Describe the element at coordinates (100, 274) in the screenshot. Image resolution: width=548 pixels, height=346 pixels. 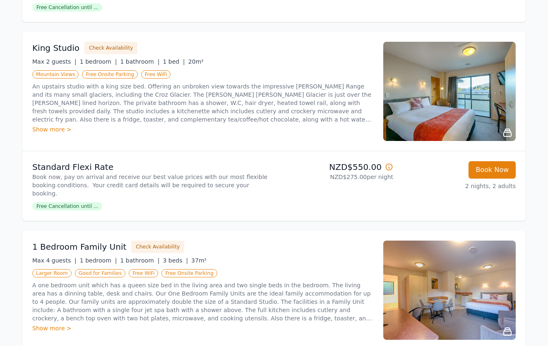
I see `span: Good for Families` at that location.